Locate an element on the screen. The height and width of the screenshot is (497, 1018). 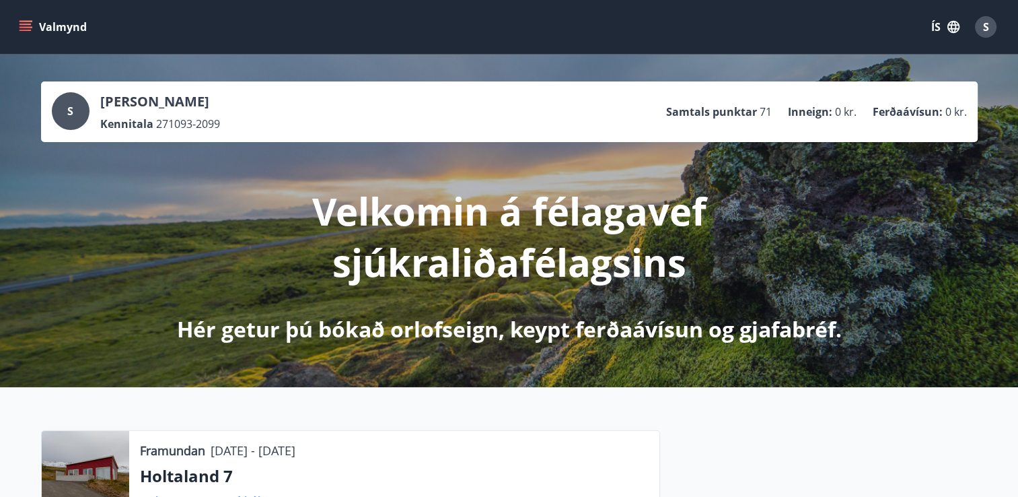
button: menu is located at coordinates (54, 27).